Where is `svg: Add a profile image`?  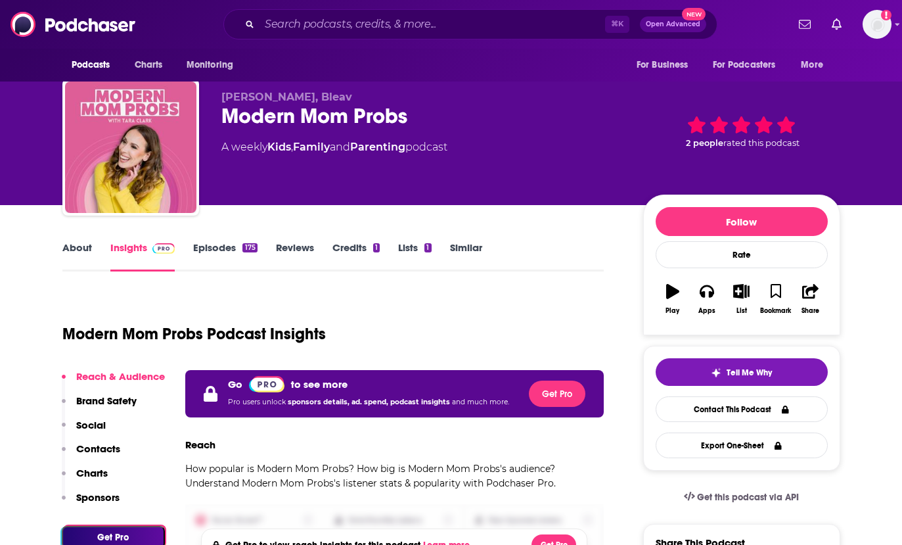
svg: Add a profile image is located at coordinates (887, 15).